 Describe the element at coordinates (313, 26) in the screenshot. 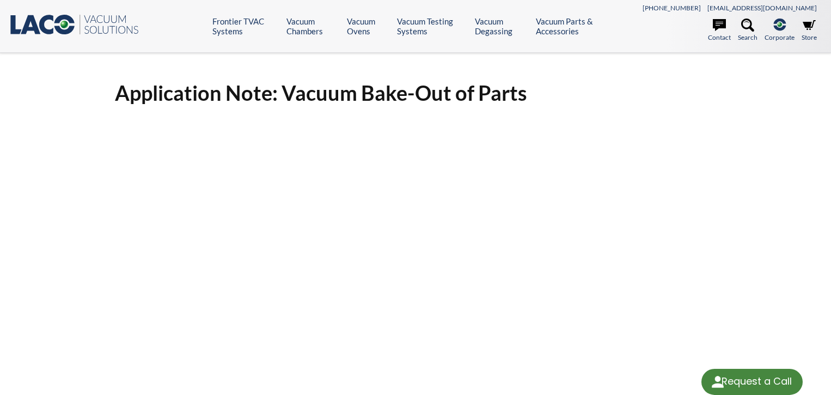

I see `a: Vacuum Chambers` at that location.